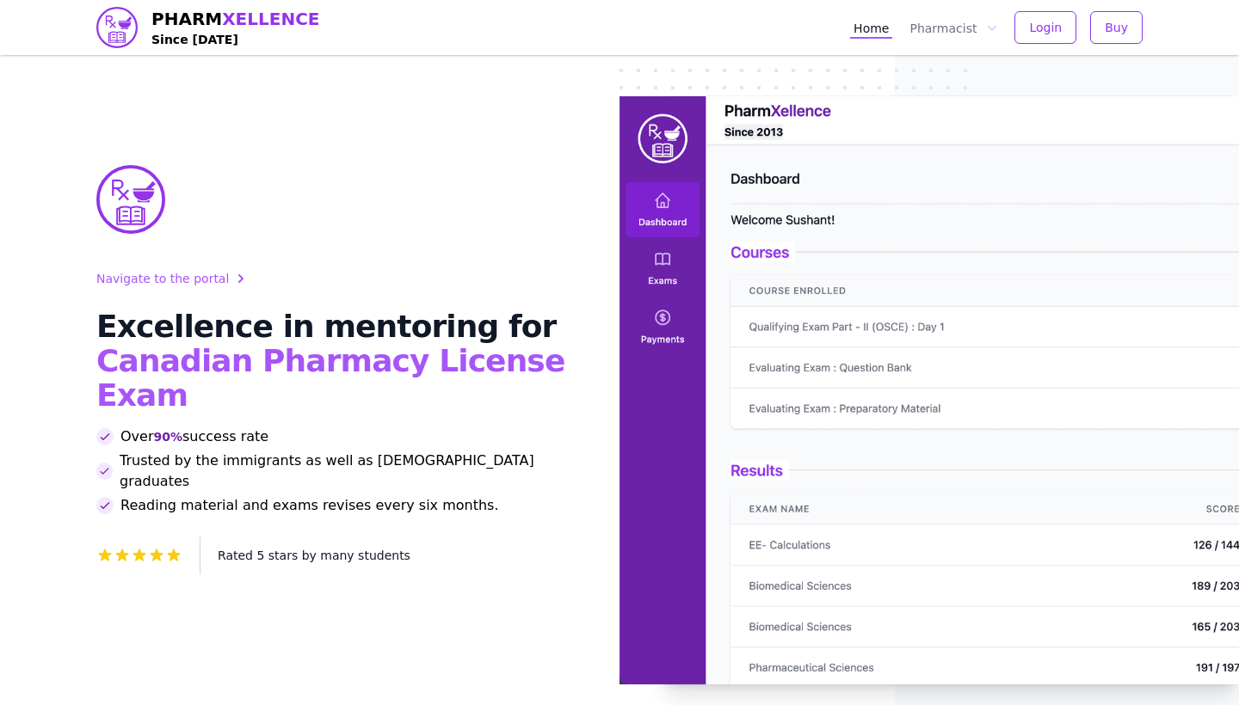 This screenshot has width=1239, height=705. Describe the element at coordinates (194, 437) in the screenshot. I see `span: Over success rate` at that location.